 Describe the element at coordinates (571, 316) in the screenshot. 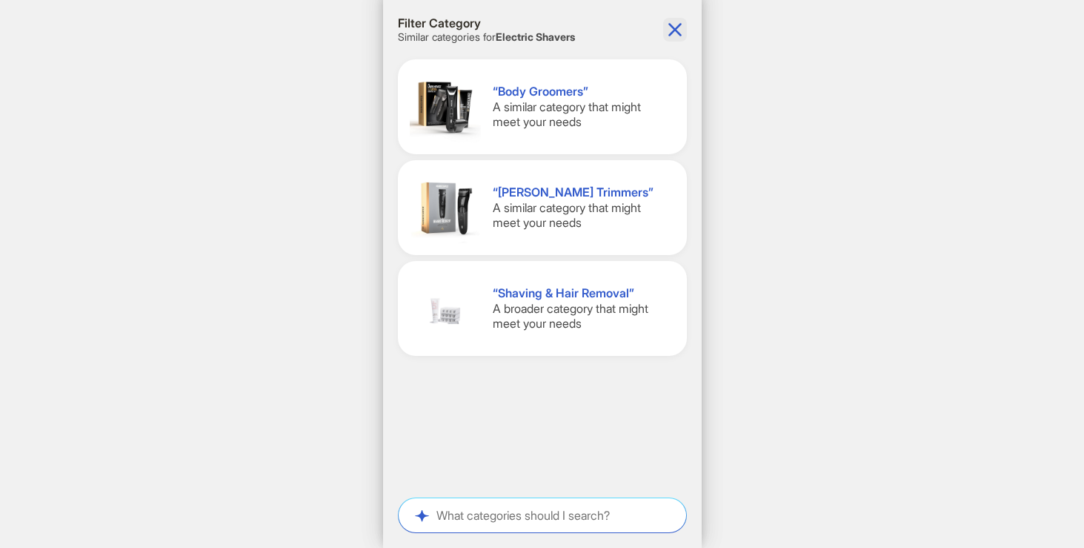

I see `span: A broader category that might meet your needs` at that location.